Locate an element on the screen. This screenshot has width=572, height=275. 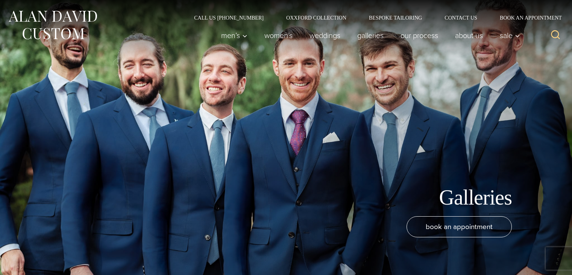
span: book an appointment is located at coordinates (460, 226).